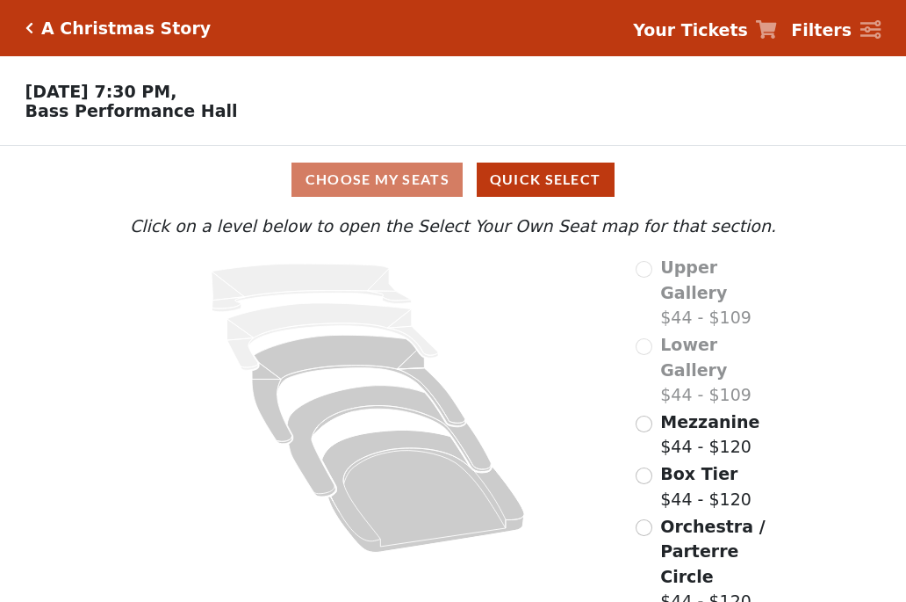  I want to click on strong: Your Tickets, so click(690, 30).